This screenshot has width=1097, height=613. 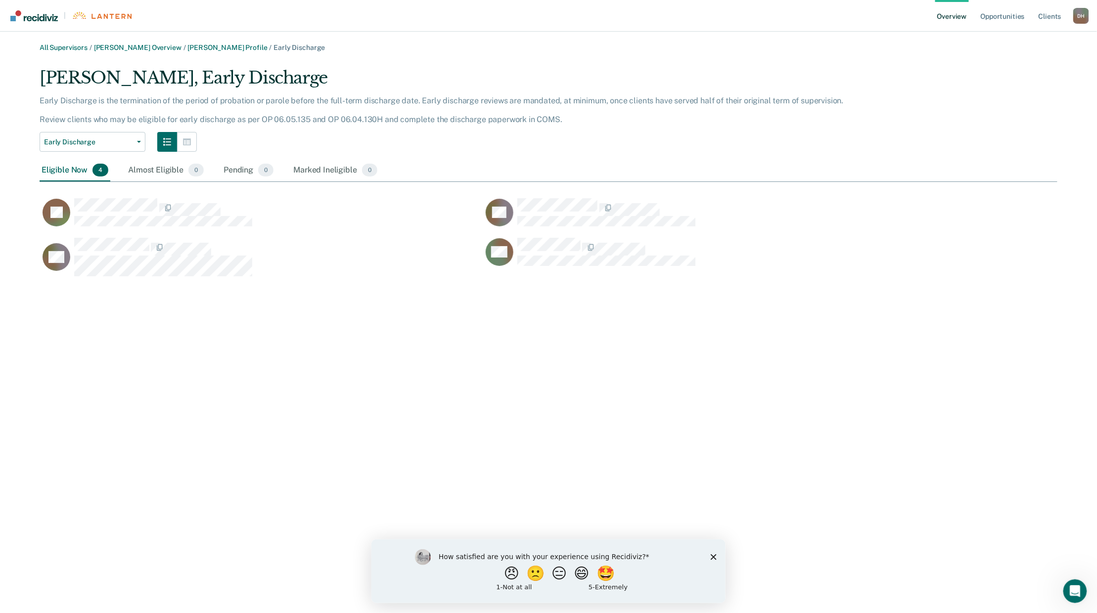 What do you see at coordinates (51, 18) in the screenshot?
I see `img: Profile image for Kim` at bounding box center [51, 18].